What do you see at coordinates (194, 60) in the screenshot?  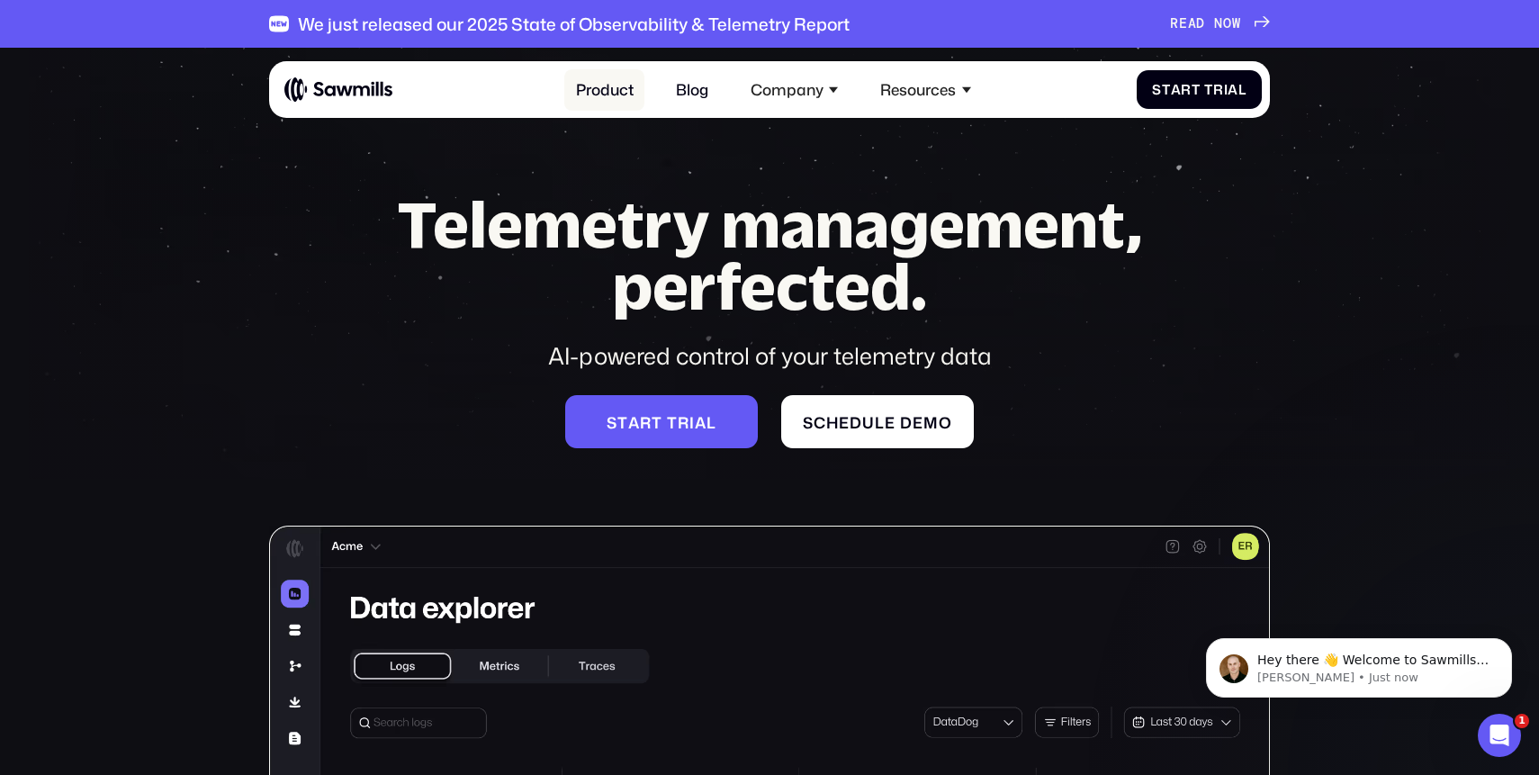 I see `p: Hey there 👋 Welcome to Sawmills. The smart telemetry management platform that solves cost, qualit...` at bounding box center [194, 60].